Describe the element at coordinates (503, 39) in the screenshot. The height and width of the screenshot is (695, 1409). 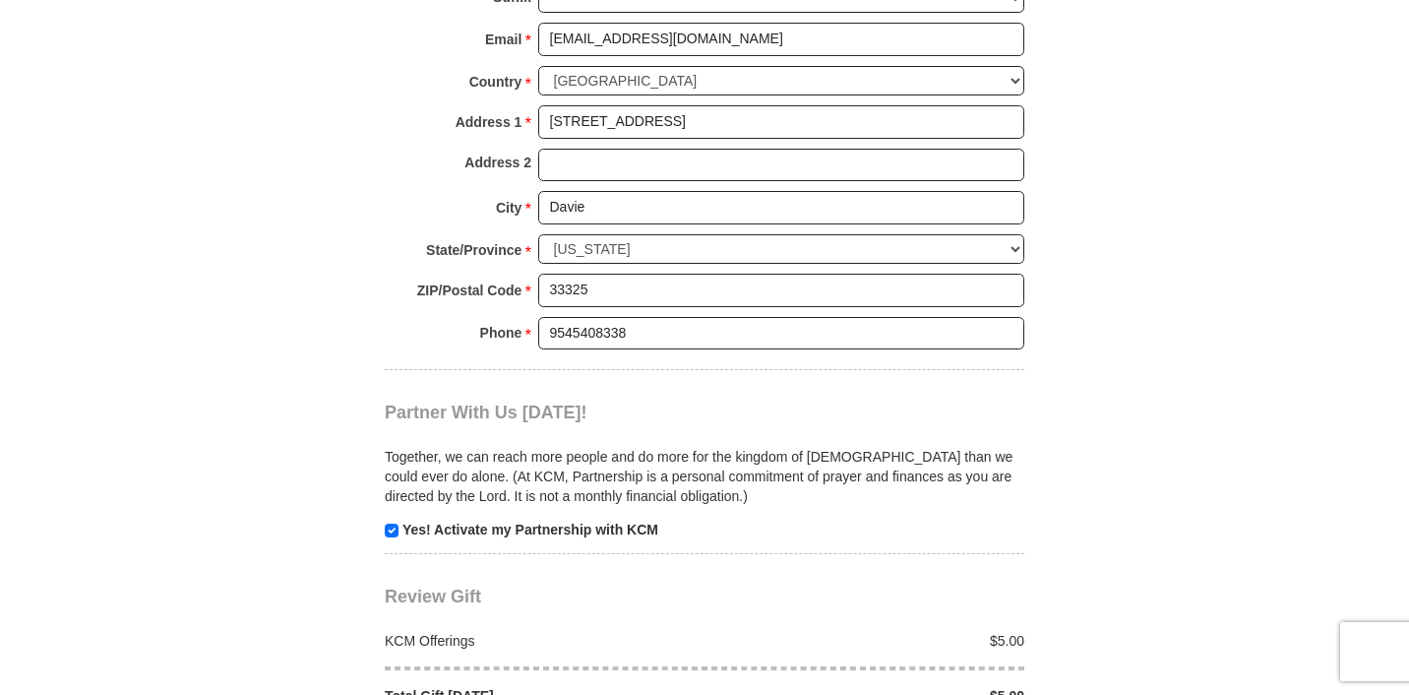
I see `strong: Email` at that location.